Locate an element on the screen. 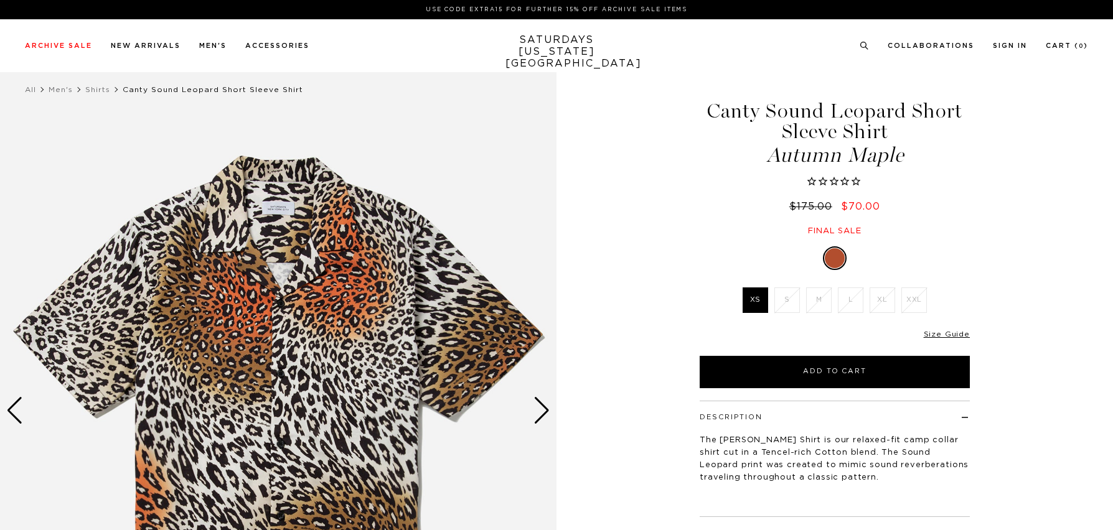 The height and width of the screenshot is (530, 1113). del: $175.00 is located at coordinates (813, 207).